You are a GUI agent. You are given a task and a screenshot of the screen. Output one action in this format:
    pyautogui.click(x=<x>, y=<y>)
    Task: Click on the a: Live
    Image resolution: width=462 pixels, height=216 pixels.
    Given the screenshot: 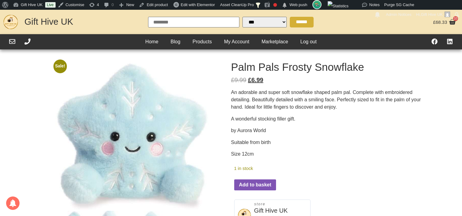 What is the action you would take?
    pyautogui.click(x=50, y=5)
    